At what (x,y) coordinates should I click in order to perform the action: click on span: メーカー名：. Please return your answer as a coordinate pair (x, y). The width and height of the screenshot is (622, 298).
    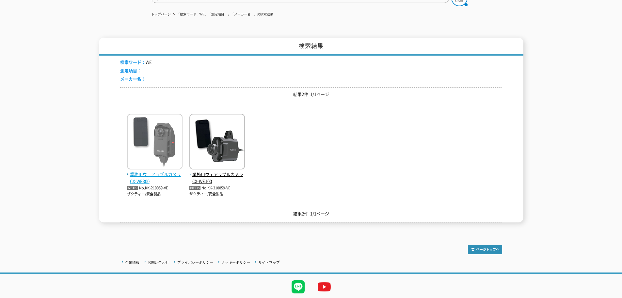
    Looking at the image, I should click on (133, 78).